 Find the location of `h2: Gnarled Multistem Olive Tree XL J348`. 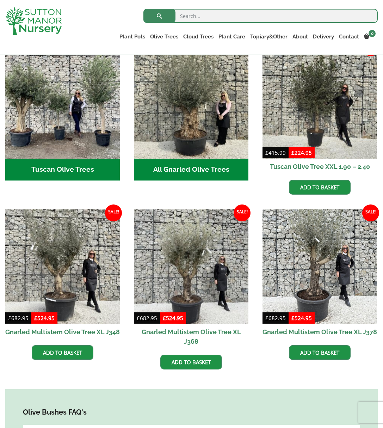

h2: Gnarled Multistem Olive Tree XL J348 is located at coordinates (62, 332).